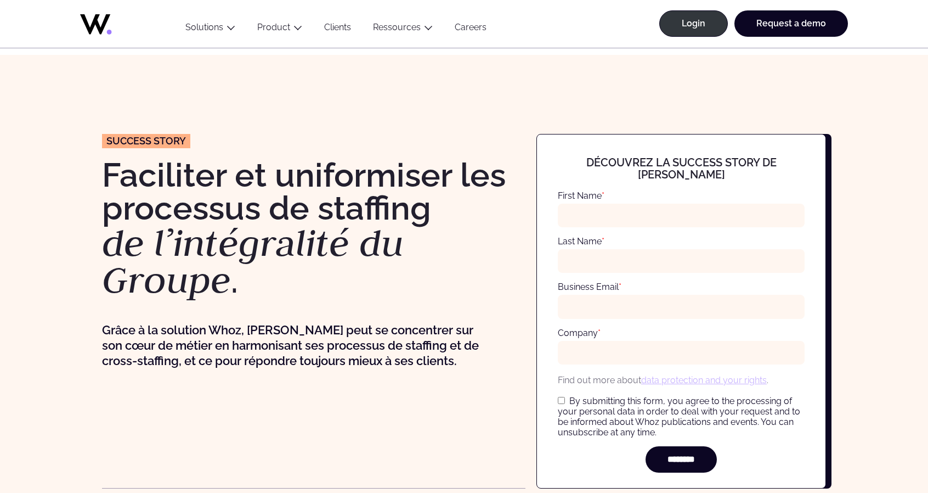 Image resolution: width=928 pixels, height=493 pixels. I want to click on span: By submitting this form, you agree to the processing of your personal data in order to deal with ..., so click(679, 416).